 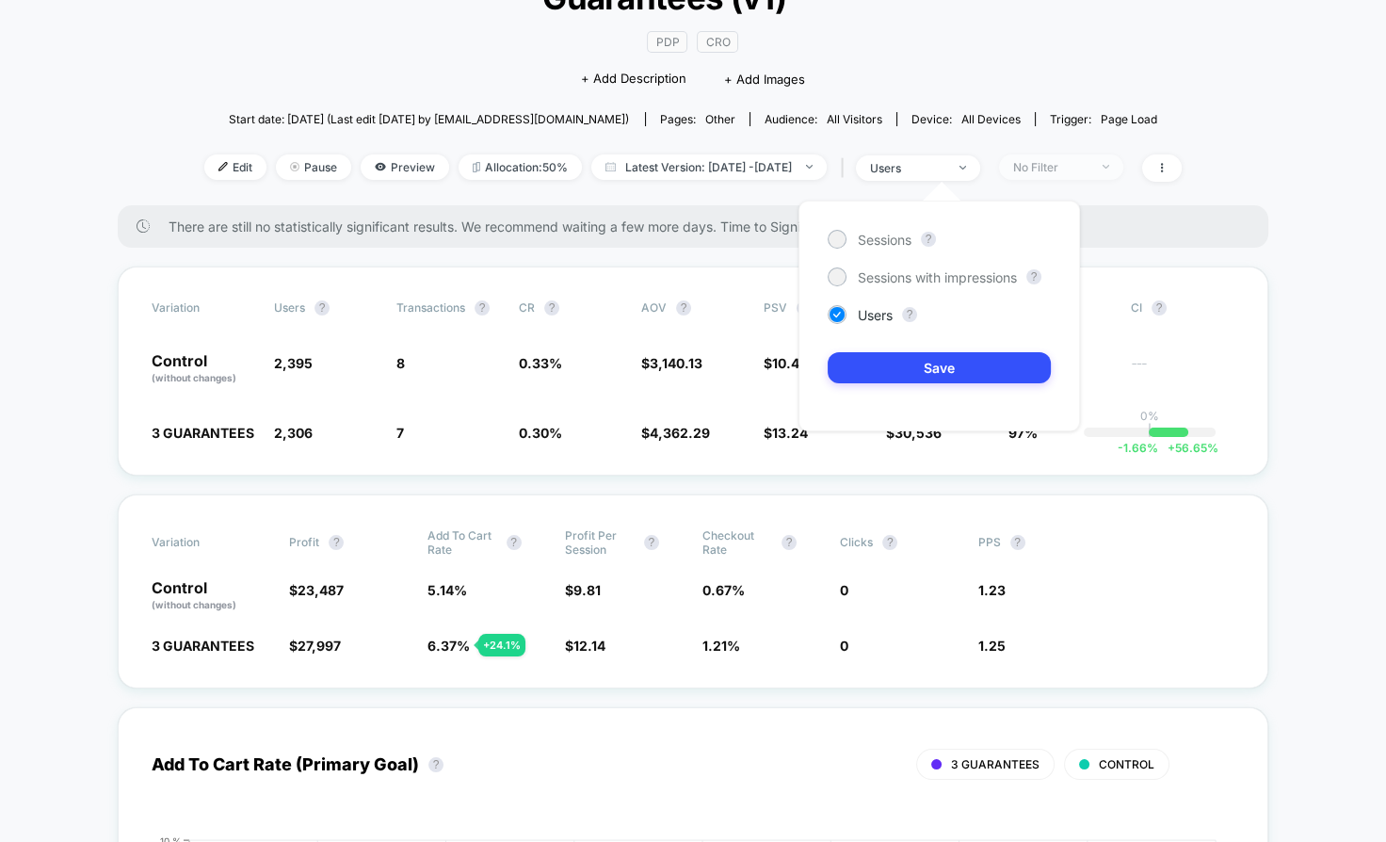 What do you see at coordinates (737, 542) in the screenshot?
I see `span: Checkout Rate` at bounding box center [737, 542].